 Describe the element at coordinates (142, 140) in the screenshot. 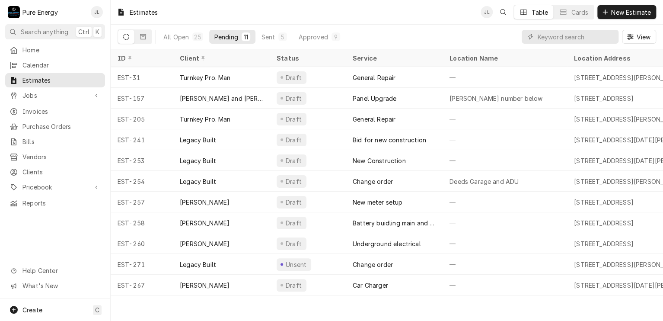

I see `div: EST-241` at that location.